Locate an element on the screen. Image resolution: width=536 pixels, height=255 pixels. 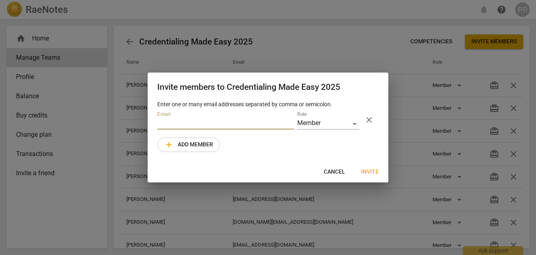
button: Invite is located at coordinates (370, 172).